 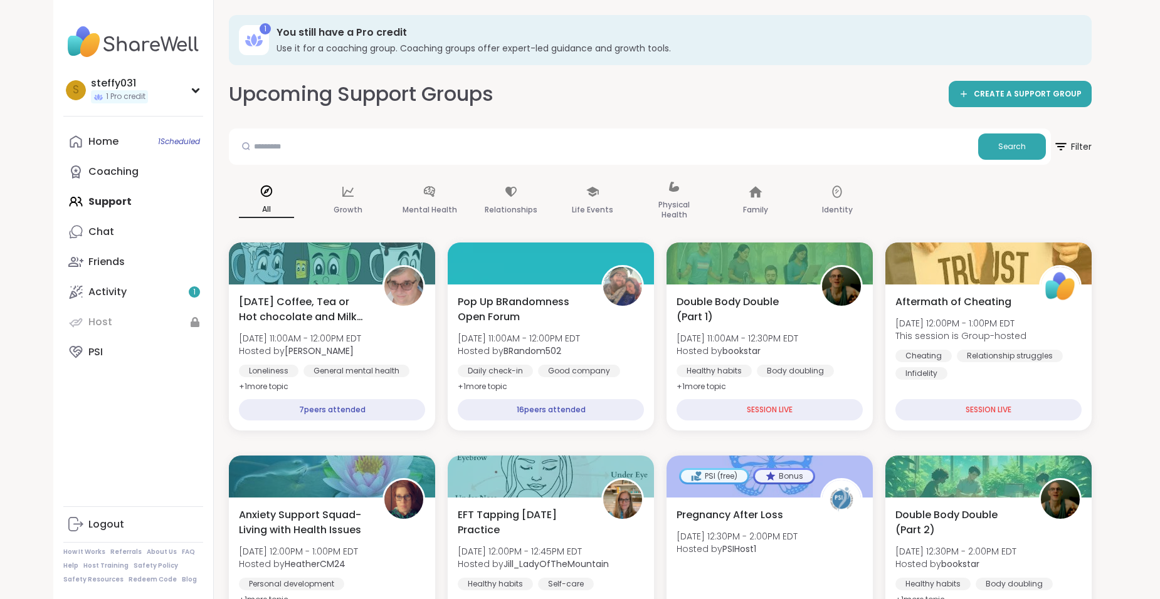 I want to click on p: Mental Health, so click(x=430, y=210).